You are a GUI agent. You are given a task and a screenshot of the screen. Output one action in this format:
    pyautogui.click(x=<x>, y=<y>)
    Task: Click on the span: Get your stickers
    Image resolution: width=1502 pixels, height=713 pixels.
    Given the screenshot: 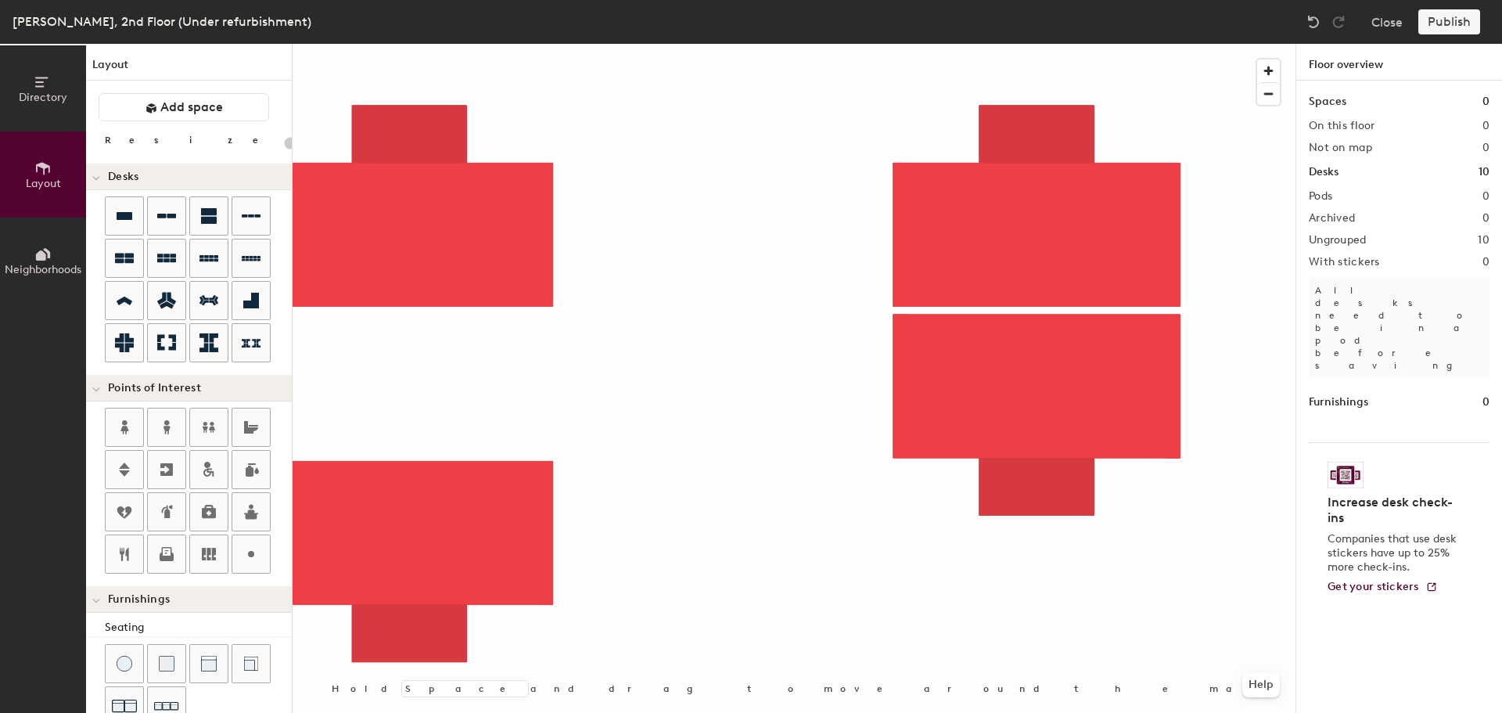 What is the action you would take?
    pyautogui.click(x=1373, y=586)
    